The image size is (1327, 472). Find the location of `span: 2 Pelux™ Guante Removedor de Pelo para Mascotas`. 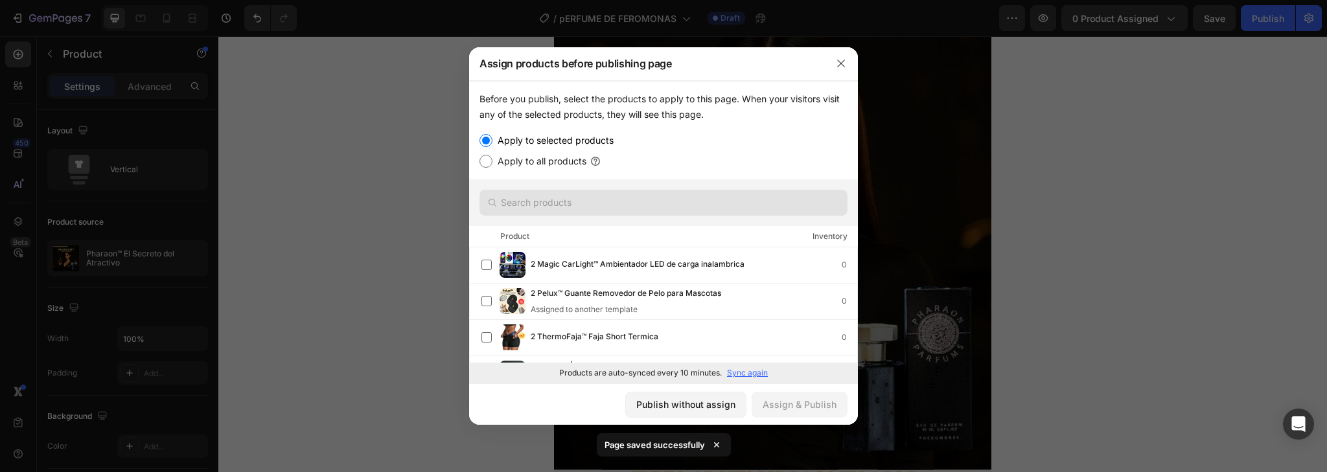

span: 2 Pelux™ Guante Removedor de Pelo para Mascotas is located at coordinates (626, 294).